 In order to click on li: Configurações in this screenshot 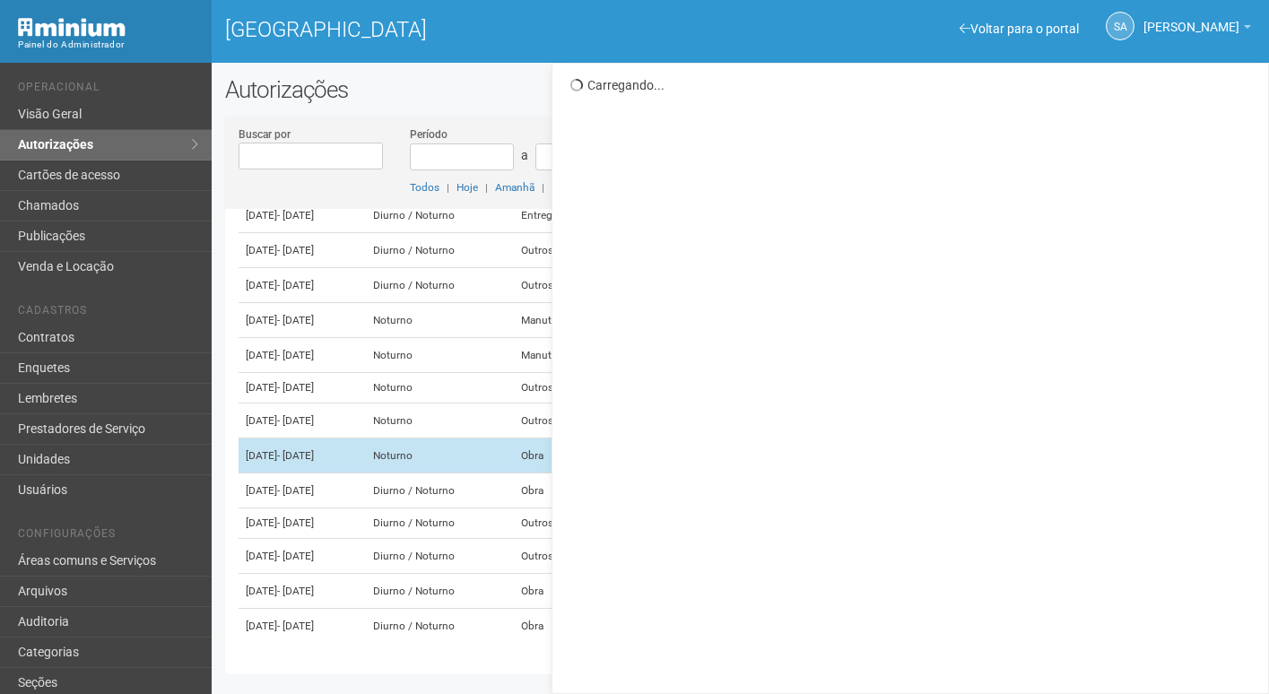, I will do `click(108, 536)`.